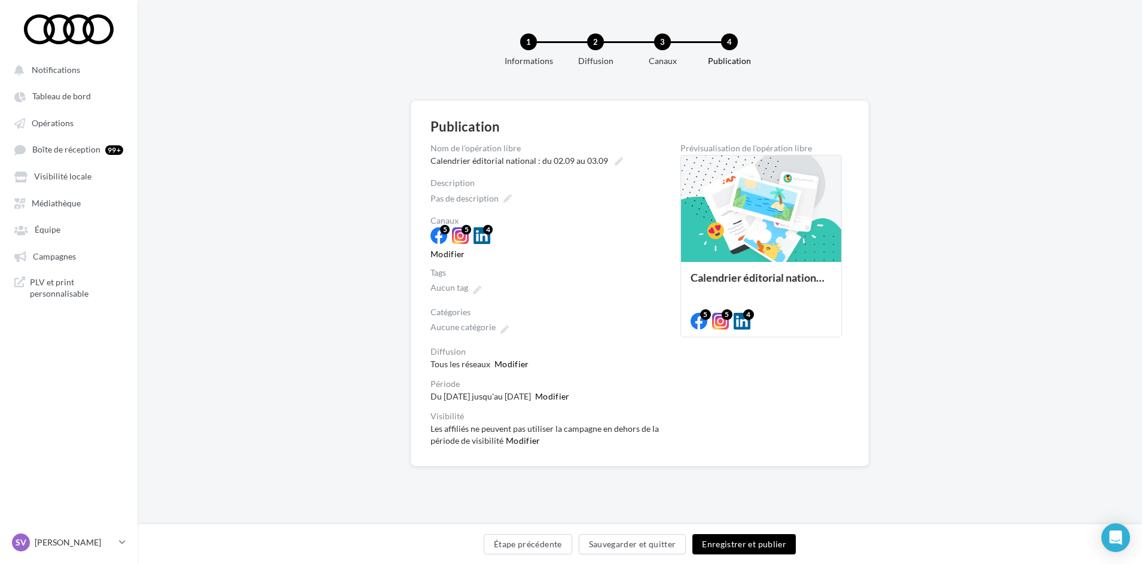 The width and height of the screenshot is (1142, 564). Describe the element at coordinates (69, 96) in the screenshot. I see `a: Tableau de bord` at that location.